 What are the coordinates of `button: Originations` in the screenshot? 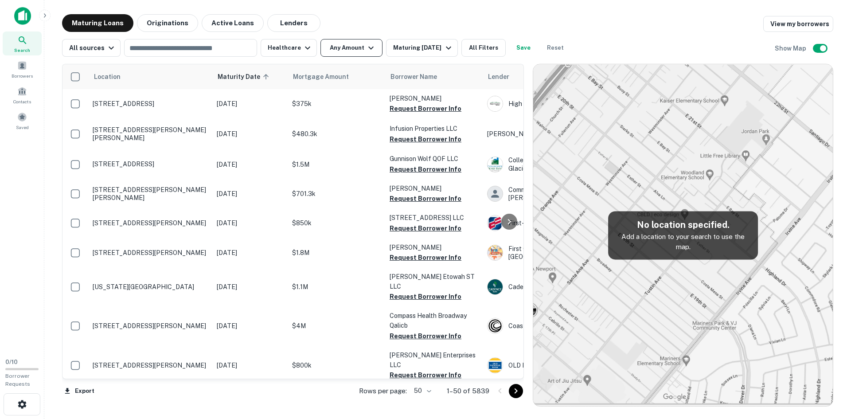 It's located at (168, 23).